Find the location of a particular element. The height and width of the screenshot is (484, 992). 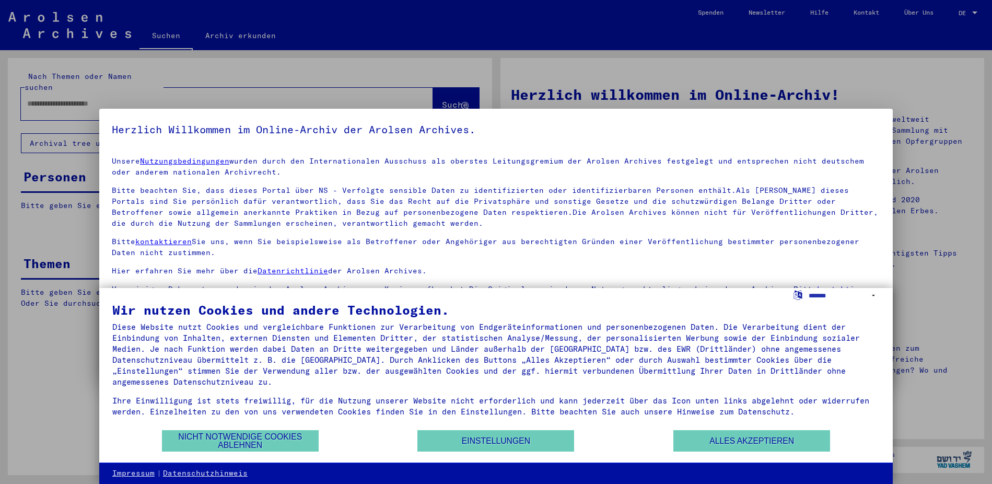

a: Datenrichtlinie is located at coordinates (292, 271).